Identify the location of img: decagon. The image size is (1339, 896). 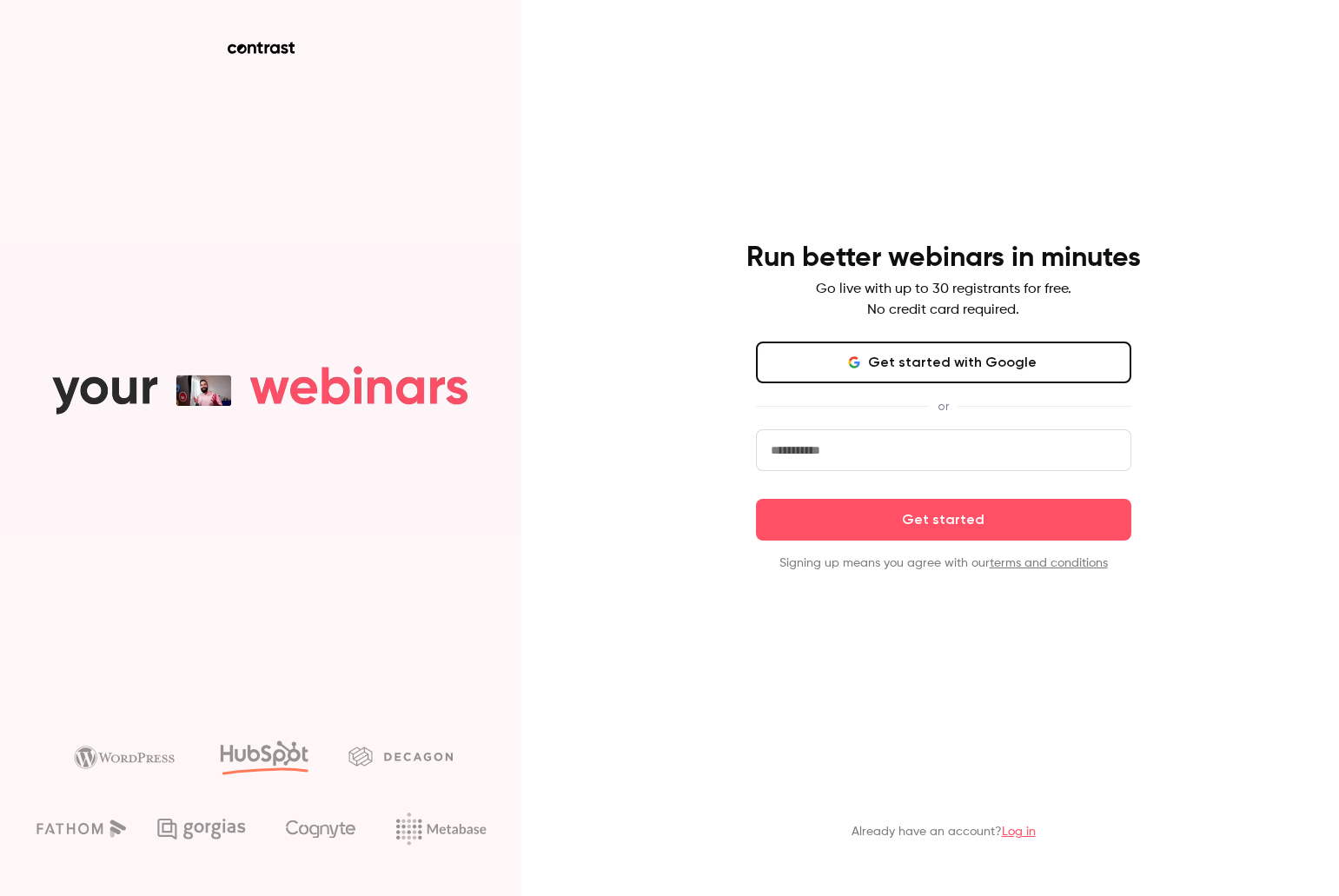
(401, 756).